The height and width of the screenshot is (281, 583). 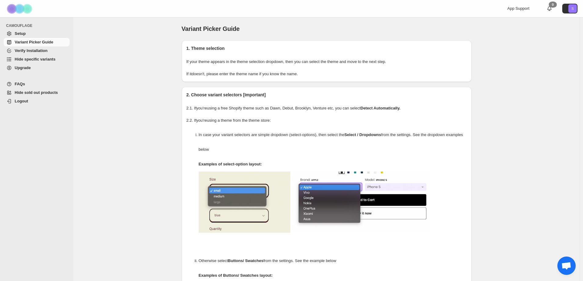 What do you see at coordinates (230, 164) in the screenshot?
I see `strong: Examples of select-option layout:` at bounding box center [230, 164].